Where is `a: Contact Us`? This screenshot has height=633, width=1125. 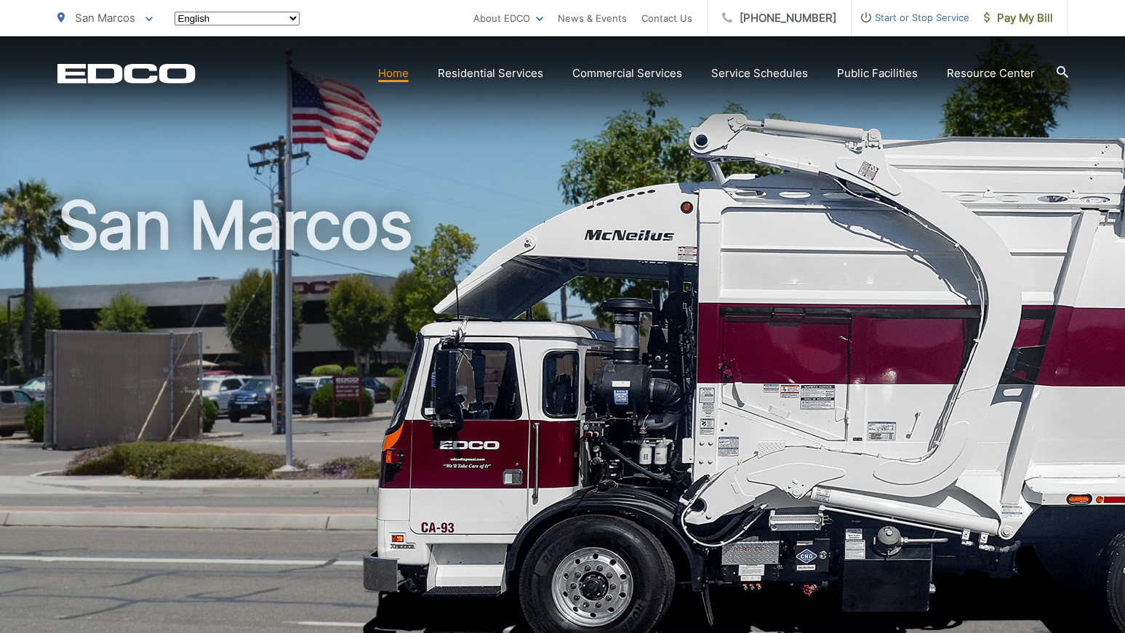 a: Contact Us is located at coordinates (667, 18).